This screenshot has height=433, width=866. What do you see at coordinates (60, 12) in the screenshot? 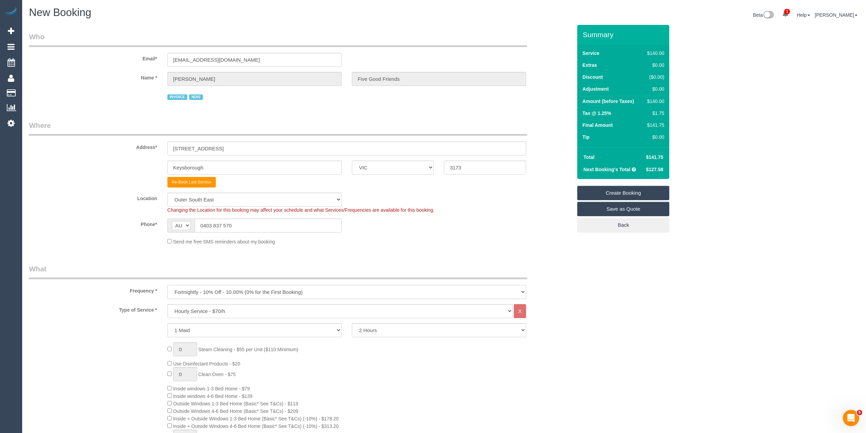
I see `span: New Booking` at bounding box center [60, 12].